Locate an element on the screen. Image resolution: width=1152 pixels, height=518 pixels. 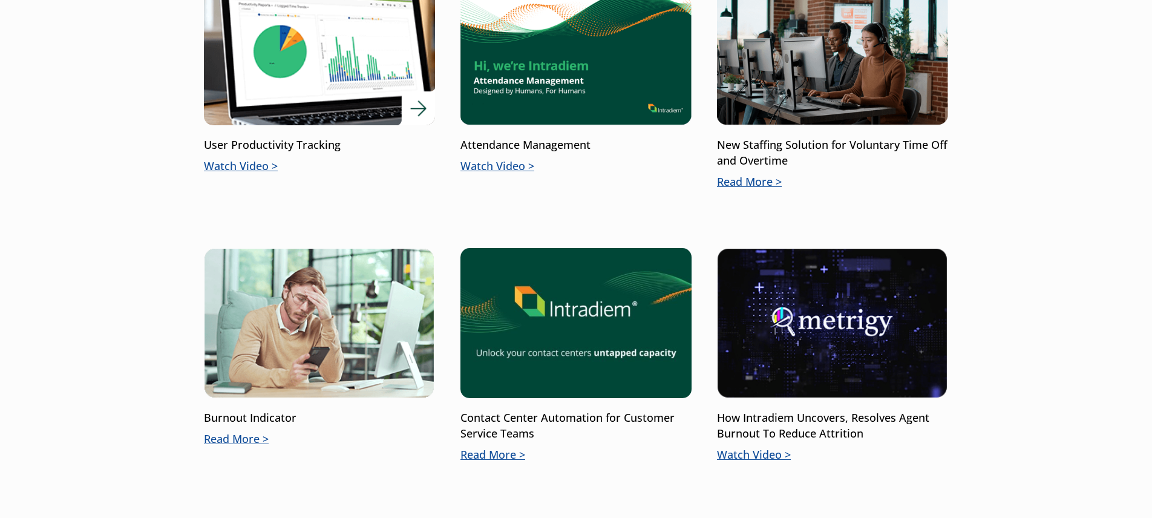
p: How Intradiem Uncovers, Resolves Agent Burnout To Reduce Attrition is located at coordinates (832, 426).